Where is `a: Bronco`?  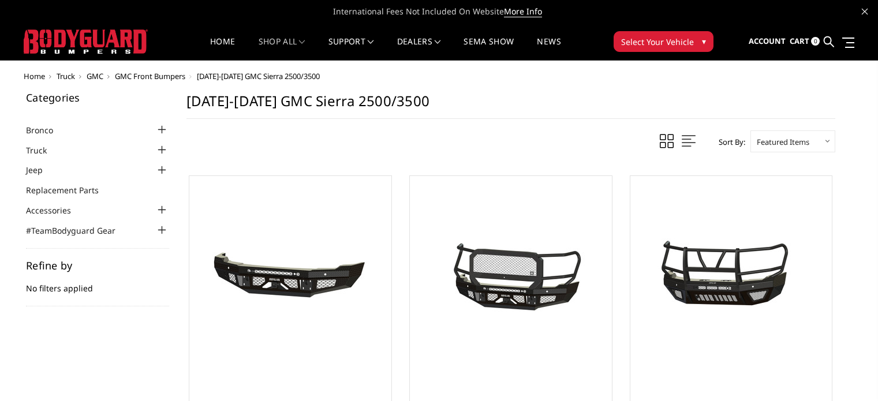
a: Bronco is located at coordinates (47, 130).